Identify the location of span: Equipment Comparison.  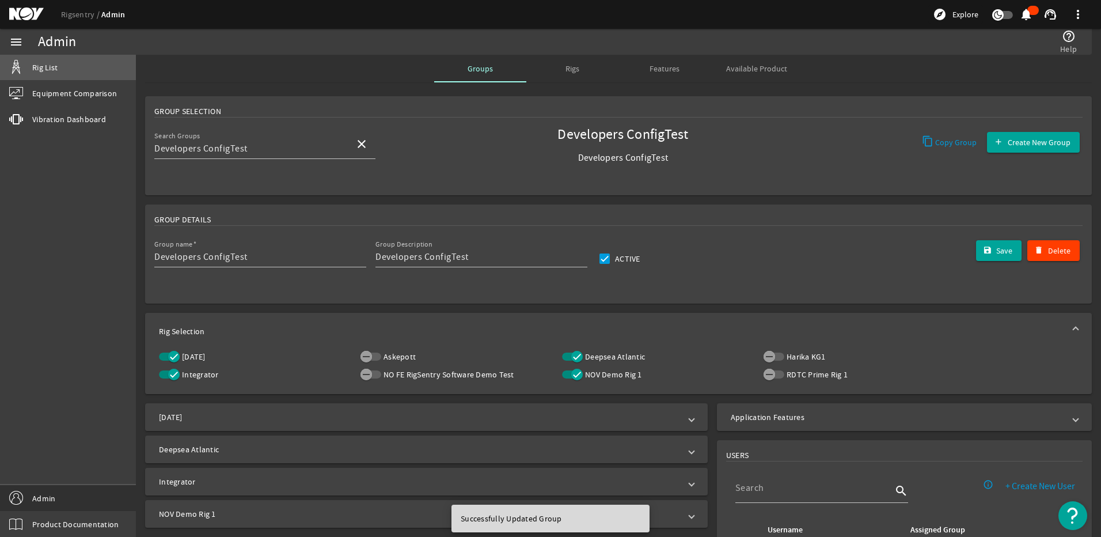
(74, 93).